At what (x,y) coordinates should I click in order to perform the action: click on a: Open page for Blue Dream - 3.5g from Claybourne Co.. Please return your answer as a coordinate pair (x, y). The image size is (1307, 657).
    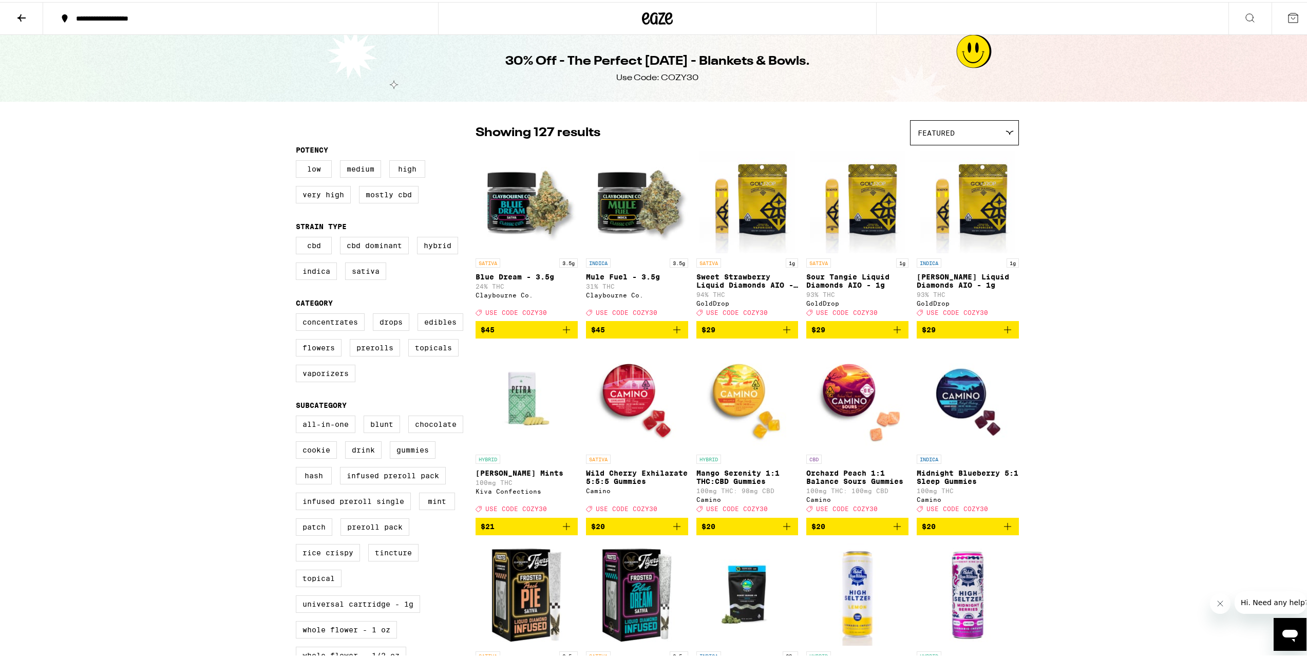
    Looking at the image, I should click on (527, 234).